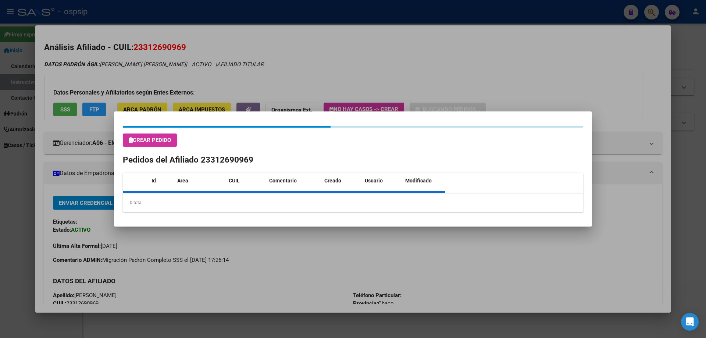 The width and height of the screenshot is (706, 338). I want to click on datatable-header-cell: Usuario Modificado, so click(463, 185).